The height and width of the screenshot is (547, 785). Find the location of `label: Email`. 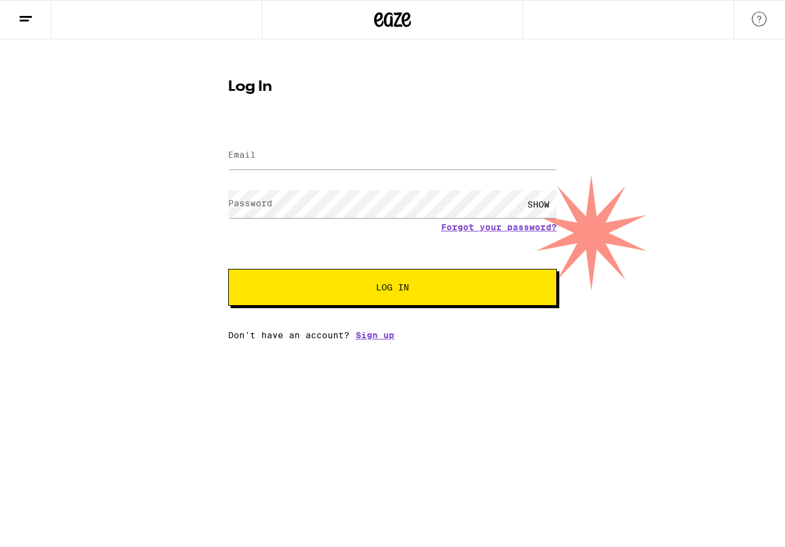

label: Email is located at coordinates (242, 155).